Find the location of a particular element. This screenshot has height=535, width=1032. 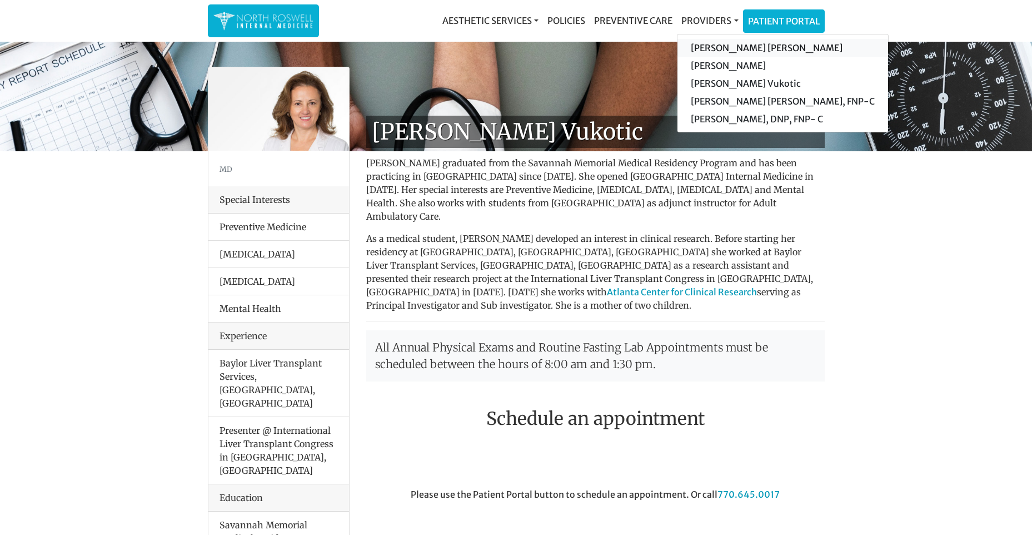

a: Patient Portal is located at coordinates (783, 21).